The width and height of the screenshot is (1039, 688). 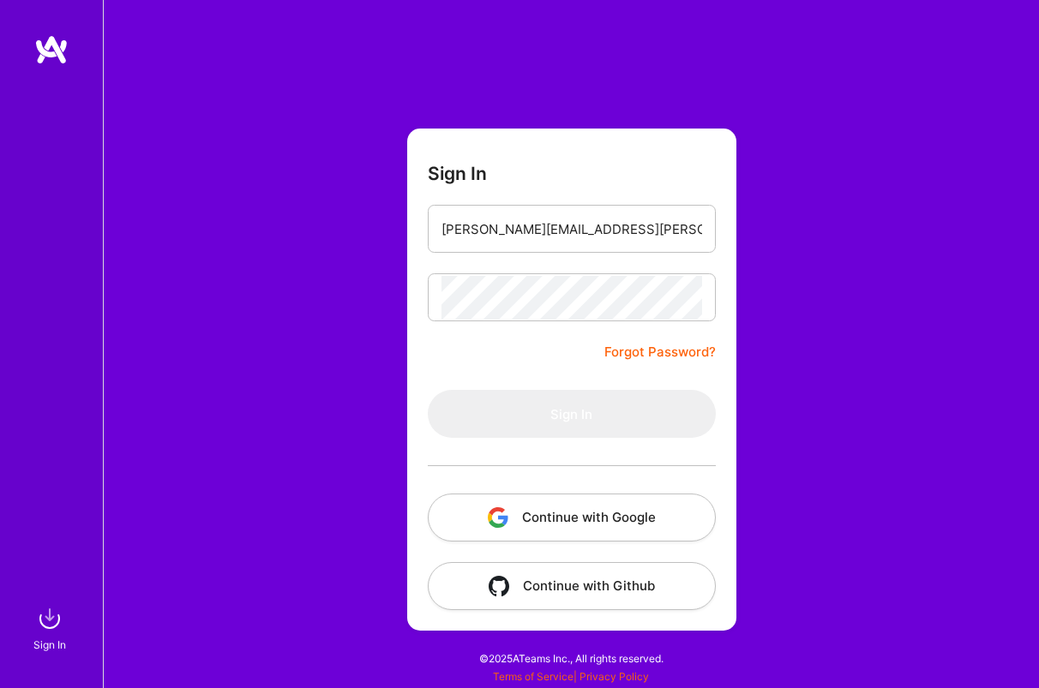 I want to click on a: Forgot Password?, so click(x=660, y=352).